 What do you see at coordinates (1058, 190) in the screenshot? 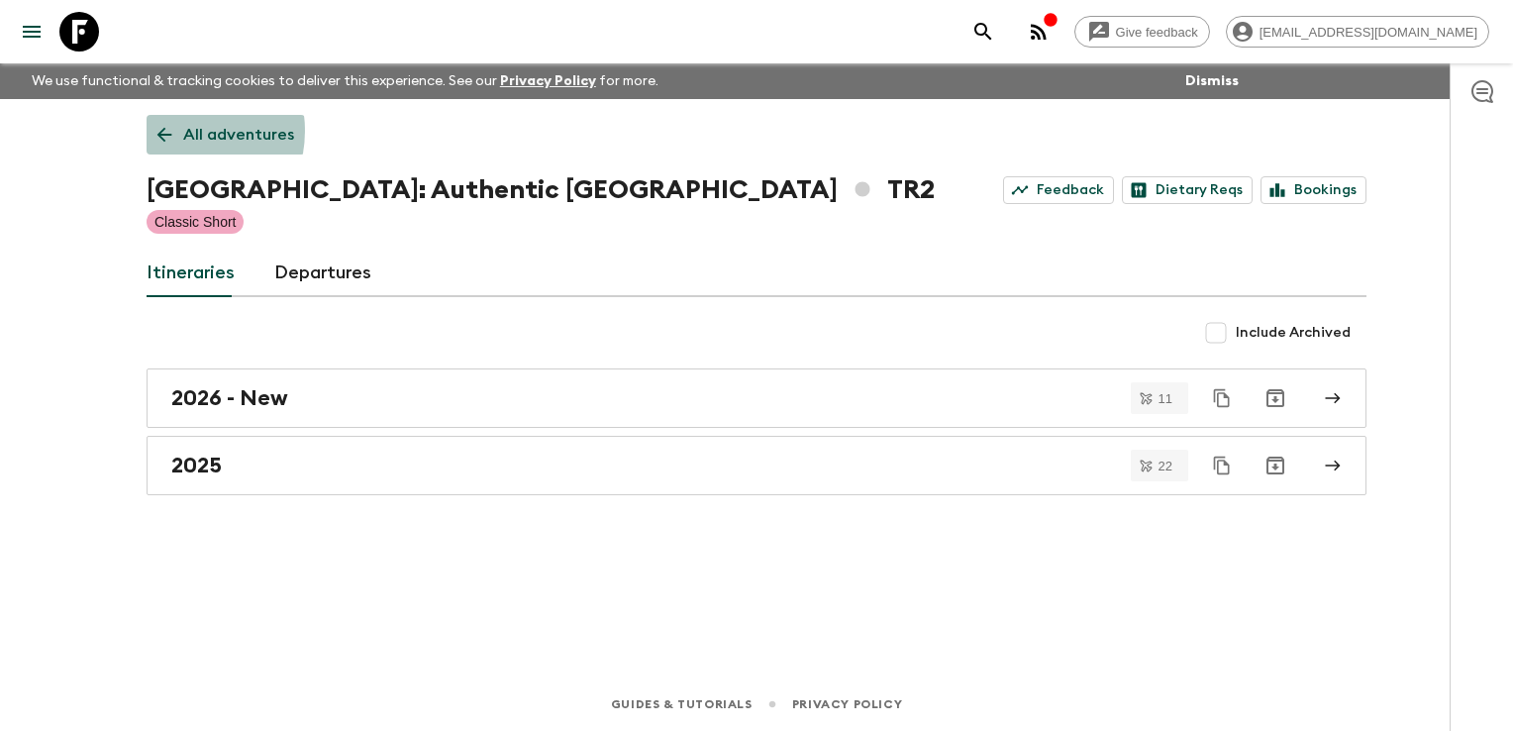
I see `a: Feedback` at bounding box center [1058, 190].